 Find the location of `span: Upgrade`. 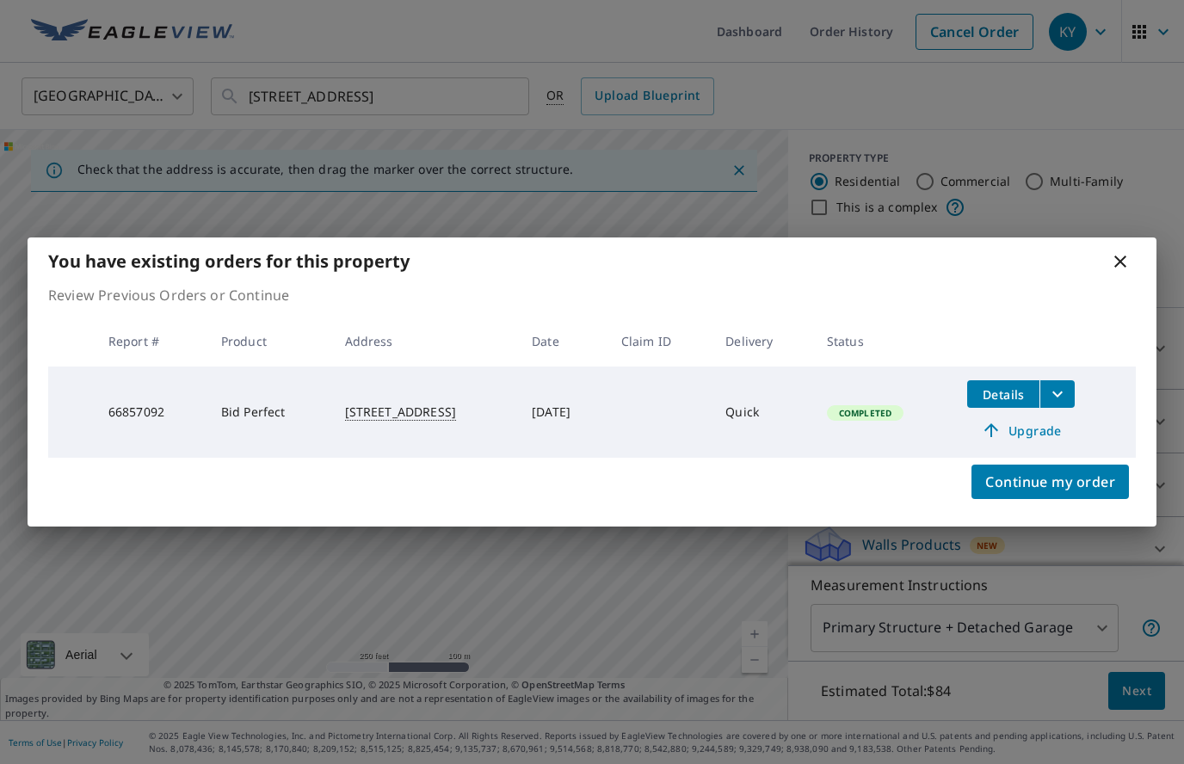

span: Upgrade is located at coordinates (1021, 430).